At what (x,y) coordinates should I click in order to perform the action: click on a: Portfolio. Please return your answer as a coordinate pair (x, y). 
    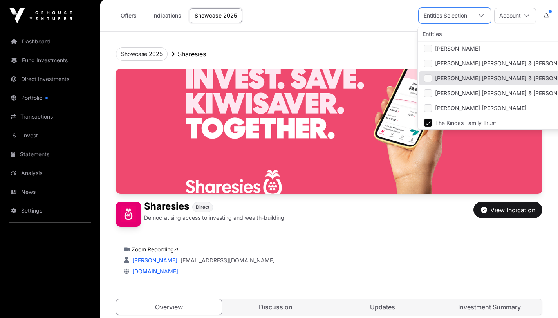
    Looking at the image, I should click on (50, 98).